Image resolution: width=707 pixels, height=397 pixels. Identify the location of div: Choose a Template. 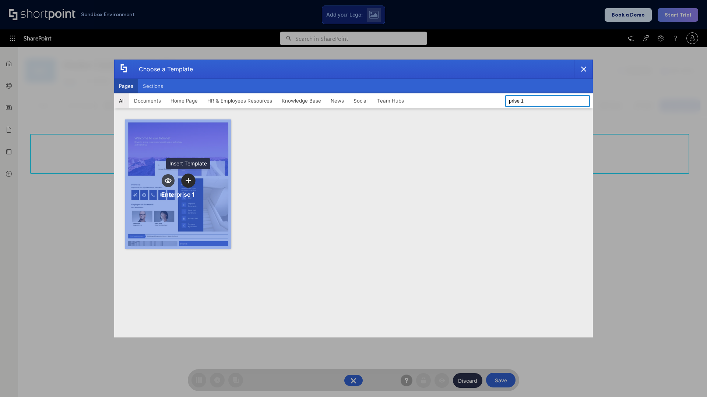
(163, 69).